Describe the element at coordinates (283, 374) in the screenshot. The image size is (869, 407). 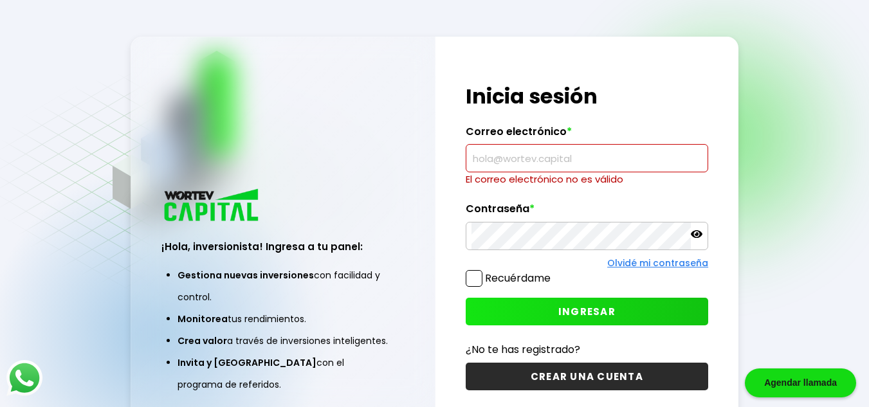
I see `li: con el programa de referidos.` at that location.